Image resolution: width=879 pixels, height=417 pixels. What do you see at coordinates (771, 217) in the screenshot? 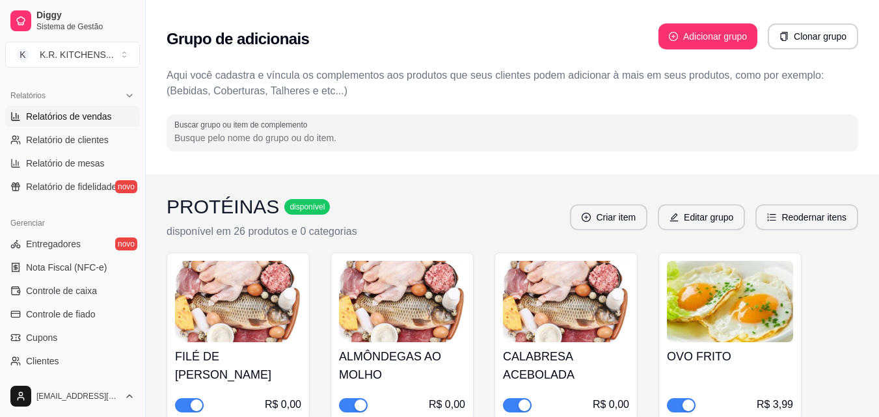
I see `span: ordered-list` at bounding box center [771, 217].